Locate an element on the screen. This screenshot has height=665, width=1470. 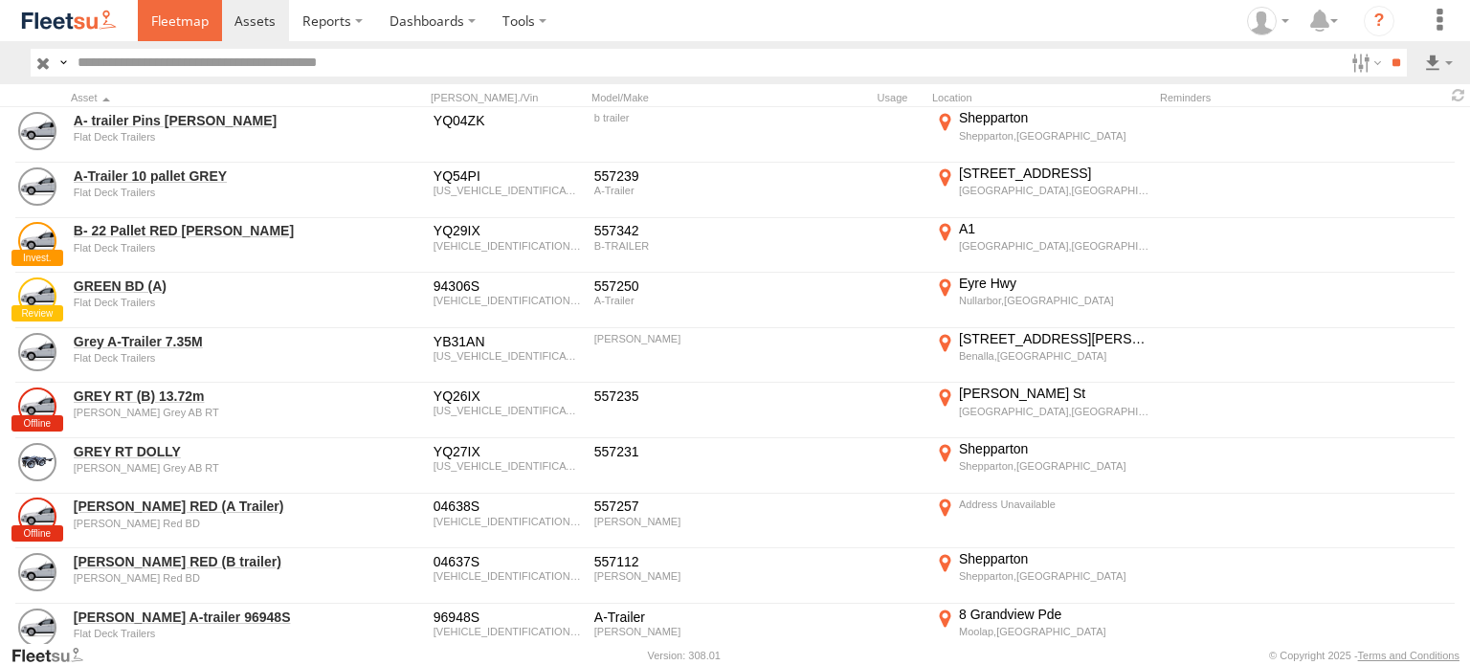
img: fleetsu-logo-horizontal.svg is located at coordinates (69, 20).